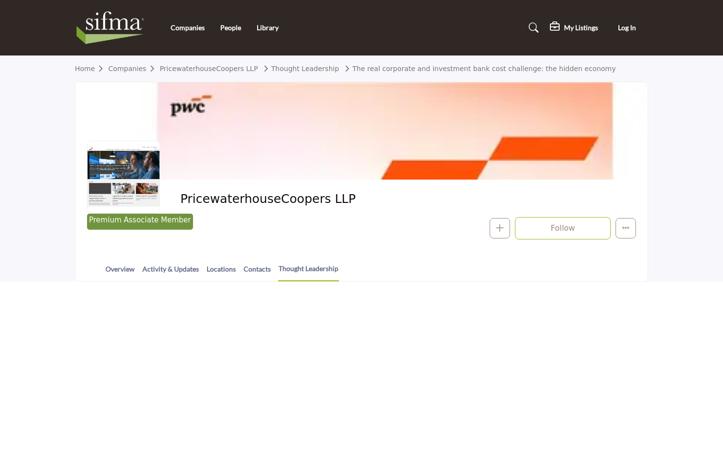 This screenshot has width=723, height=456. I want to click on a: Locations, so click(221, 272).